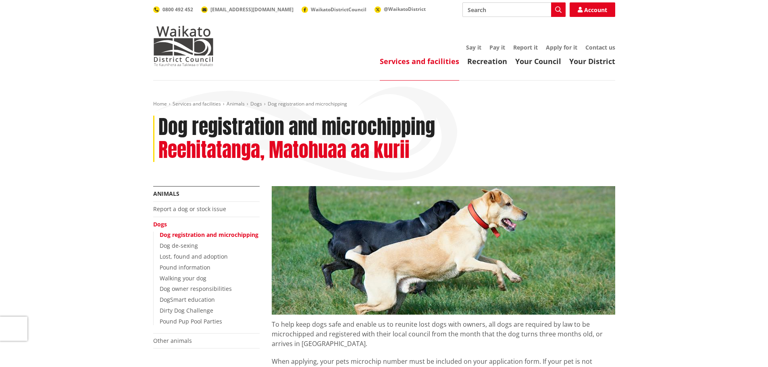  Describe the element at coordinates (191, 321) in the screenshot. I see `a: Pound Pup Pool Parties` at that location.